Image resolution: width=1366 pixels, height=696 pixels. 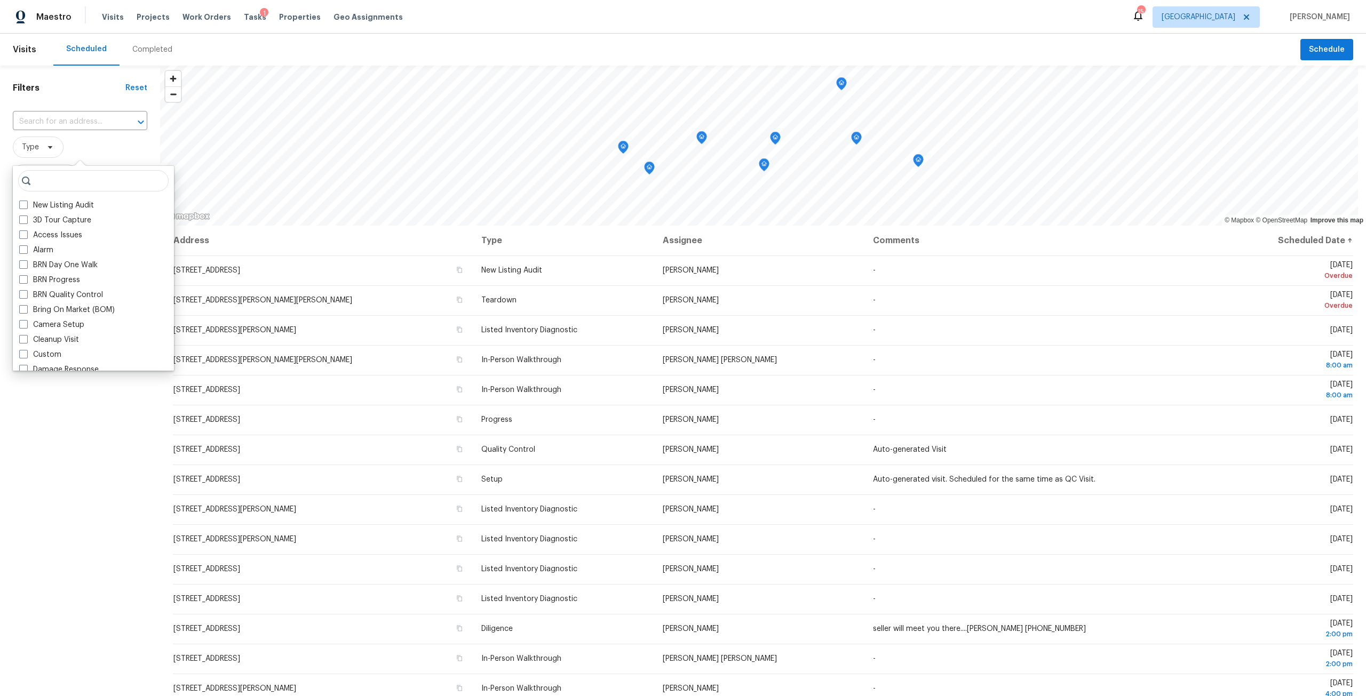 I want to click on label: BRN Quality Control, so click(x=61, y=295).